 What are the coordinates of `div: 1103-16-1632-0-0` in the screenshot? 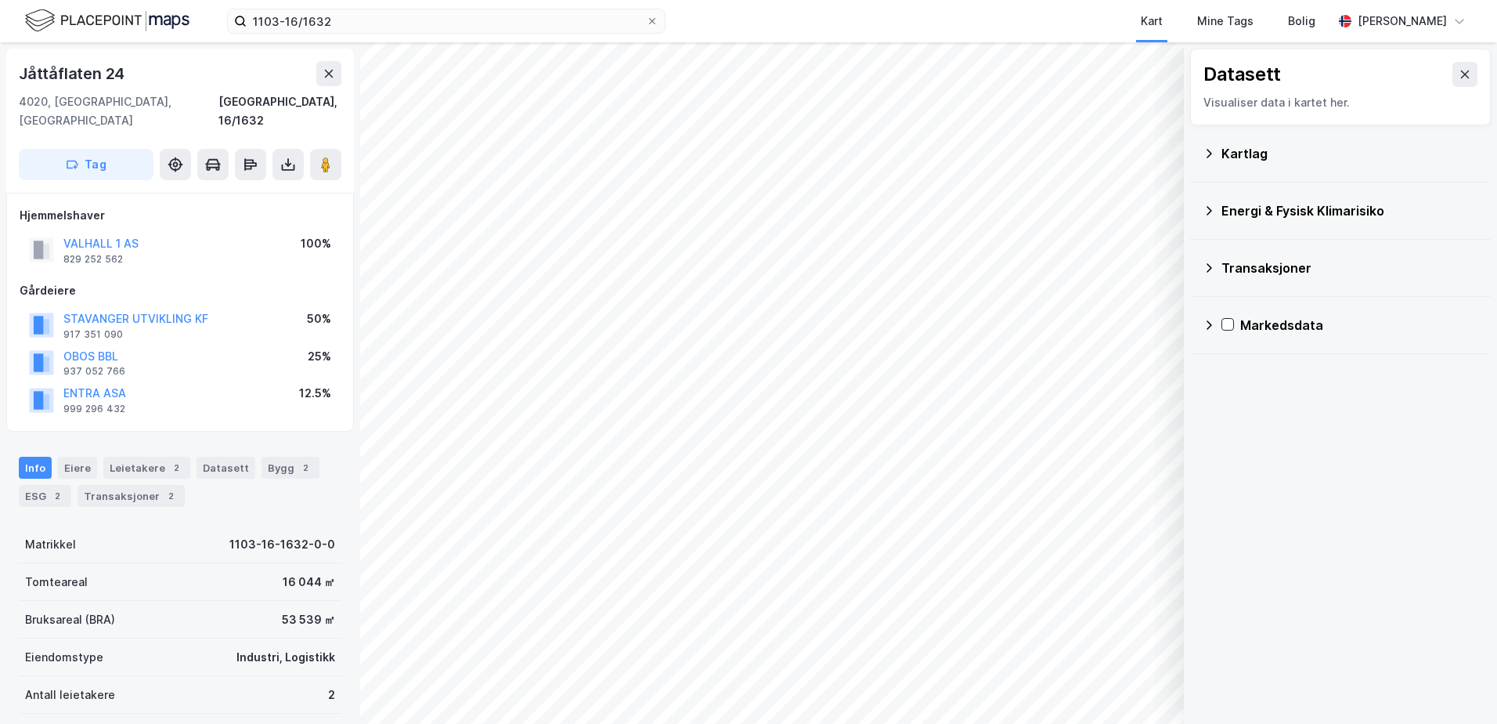 It's located at (282, 544).